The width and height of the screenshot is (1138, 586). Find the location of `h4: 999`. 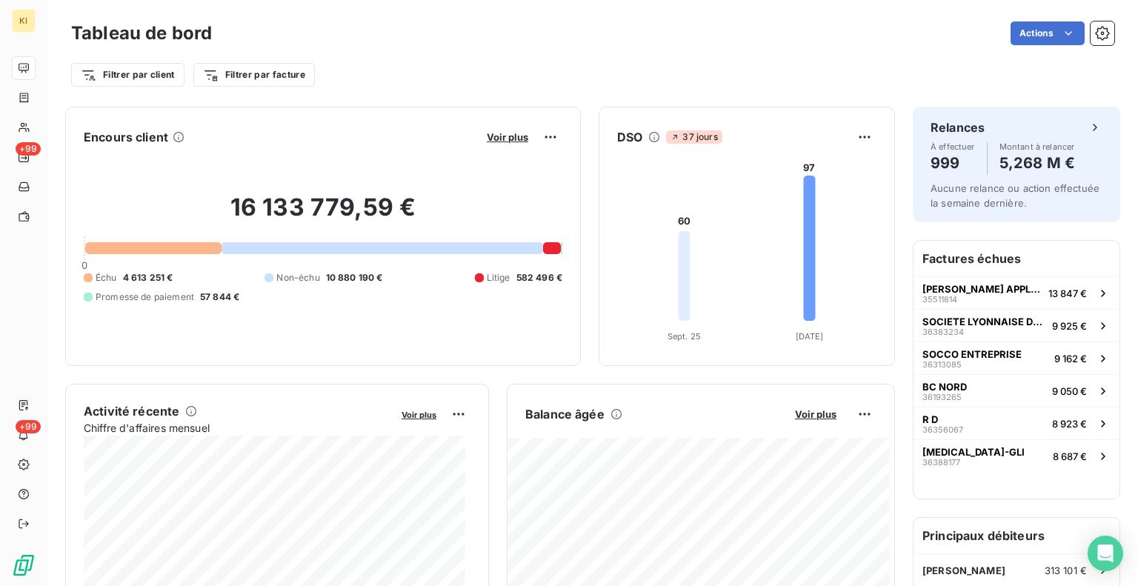

h4: 999 is located at coordinates (953, 163).